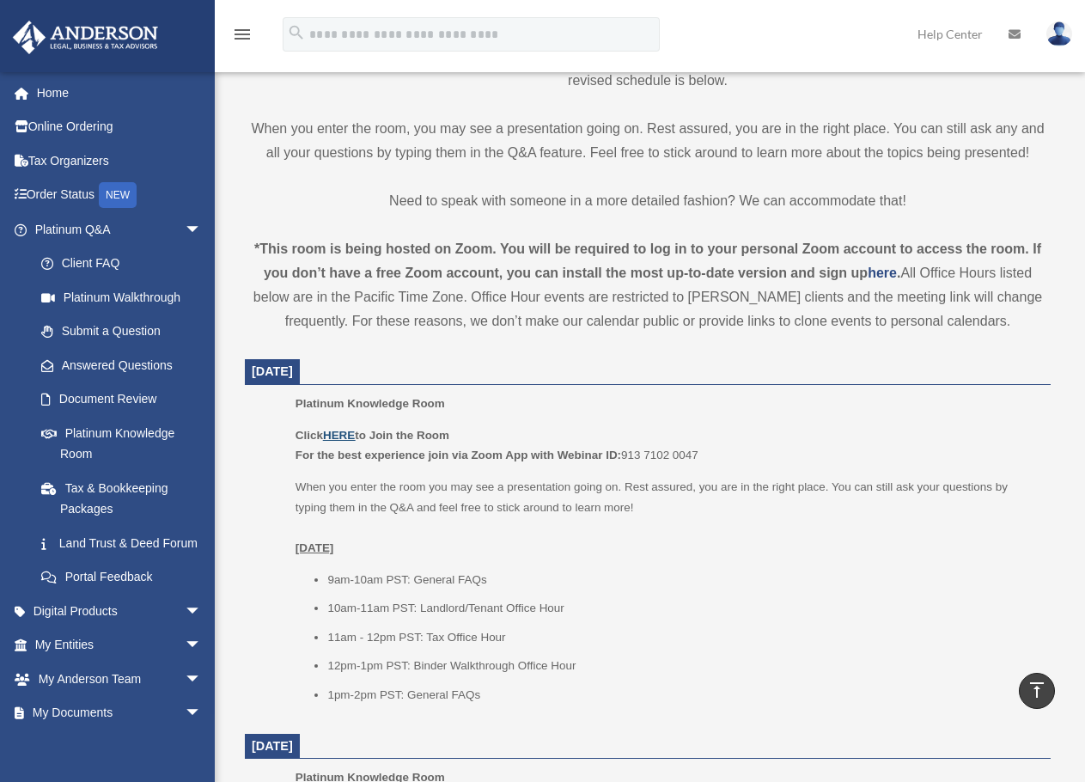 Image resolution: width=1085 pixels, height=782 pixels. What do you see at coordinates (85, 37) in the screenshot?
I see `img: Anderson Advisors Platinum Portal` at bounding box center [85, 37].